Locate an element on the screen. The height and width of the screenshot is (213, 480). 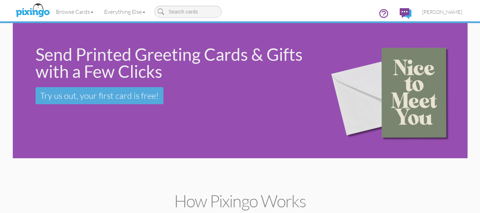
img: comments.svg is located at coordinates (405, 13).